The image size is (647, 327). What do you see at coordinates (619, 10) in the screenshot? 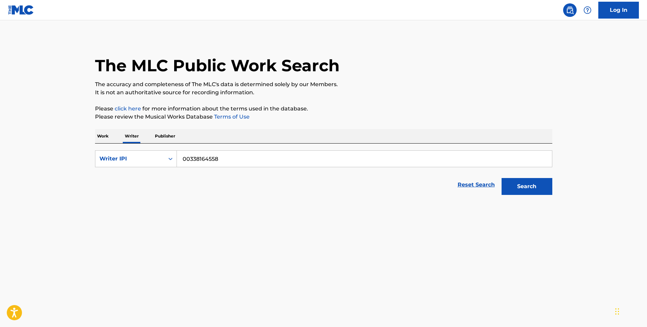
I see `a: Log In` at bounding box center [619, 10].